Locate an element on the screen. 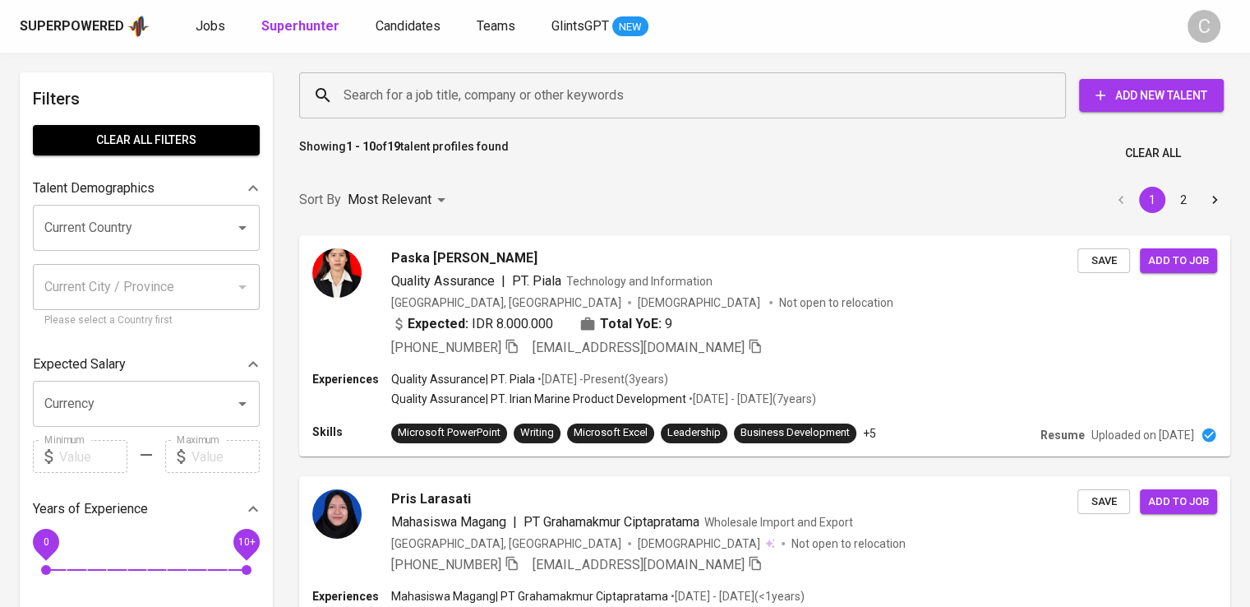 The width and height of the screenshot is (1250, 607). img: 4f3b0f419e0cb5a33d1d46765fed1713.jpg is located at coordinates (337, 514).